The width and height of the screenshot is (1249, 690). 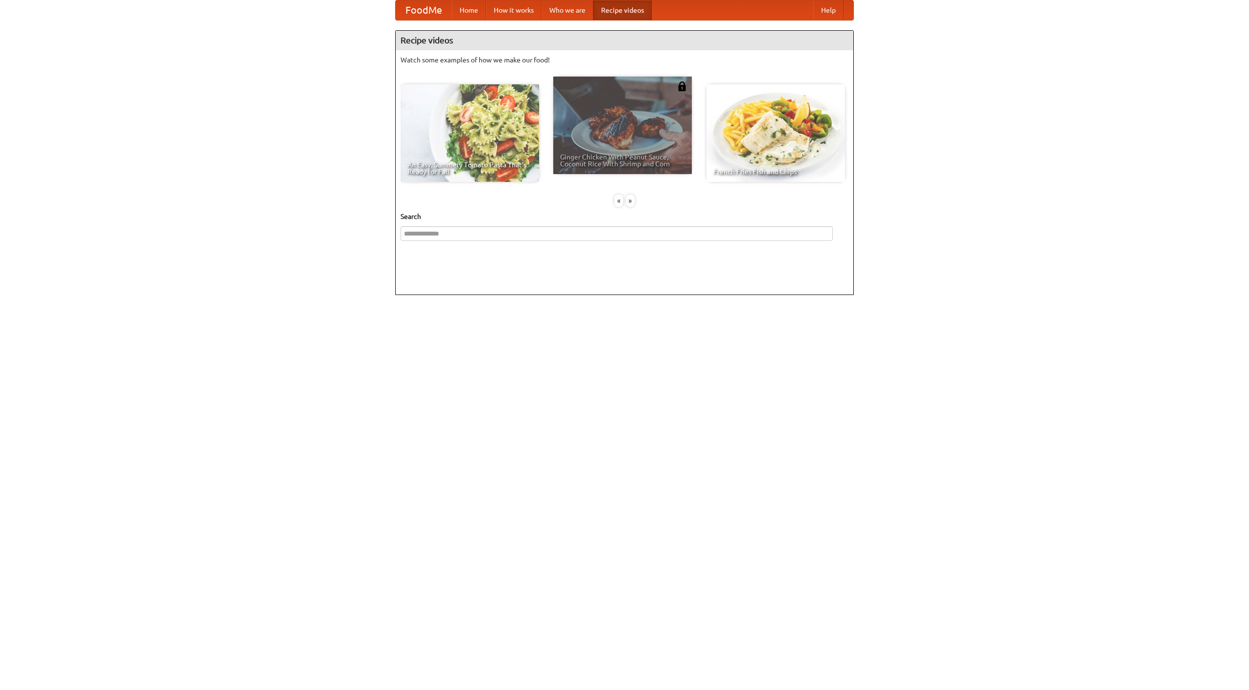 I want to click on a: Home, so click(x=469, y=10).